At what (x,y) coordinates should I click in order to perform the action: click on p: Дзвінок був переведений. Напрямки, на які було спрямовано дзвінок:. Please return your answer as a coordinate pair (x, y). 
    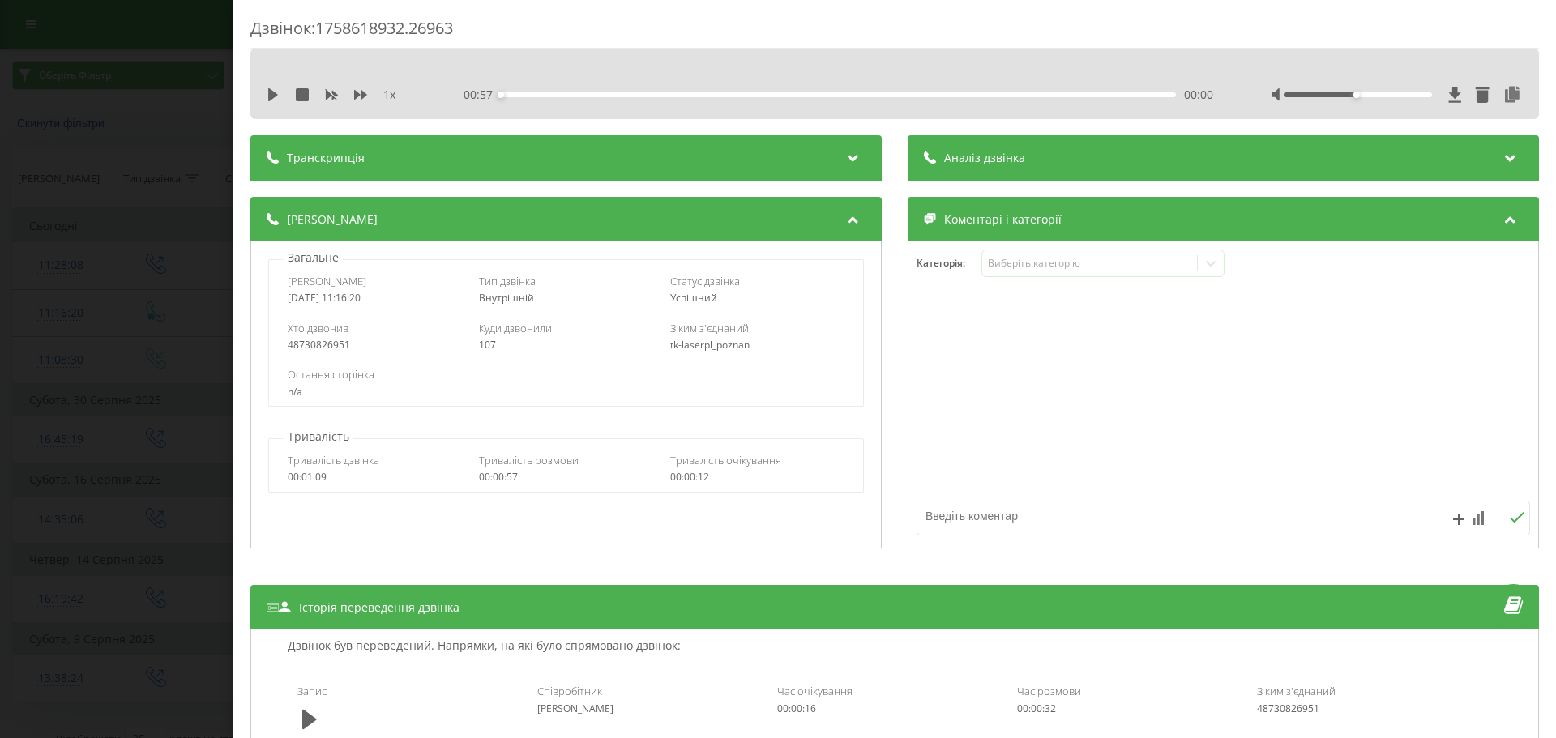
    Looking at the image, I should click on (484, 646).